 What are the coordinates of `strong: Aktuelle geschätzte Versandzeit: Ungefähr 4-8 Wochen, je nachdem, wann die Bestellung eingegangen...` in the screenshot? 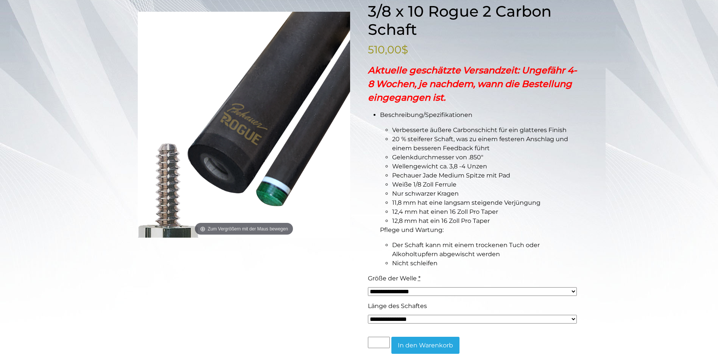 It's located at (473, 84).